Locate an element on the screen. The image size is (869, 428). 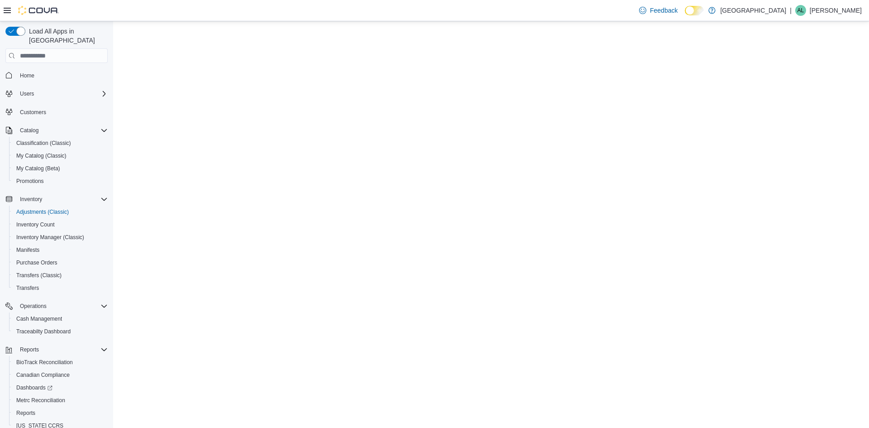
button: Cash Management is located at coordinates (60, 319).